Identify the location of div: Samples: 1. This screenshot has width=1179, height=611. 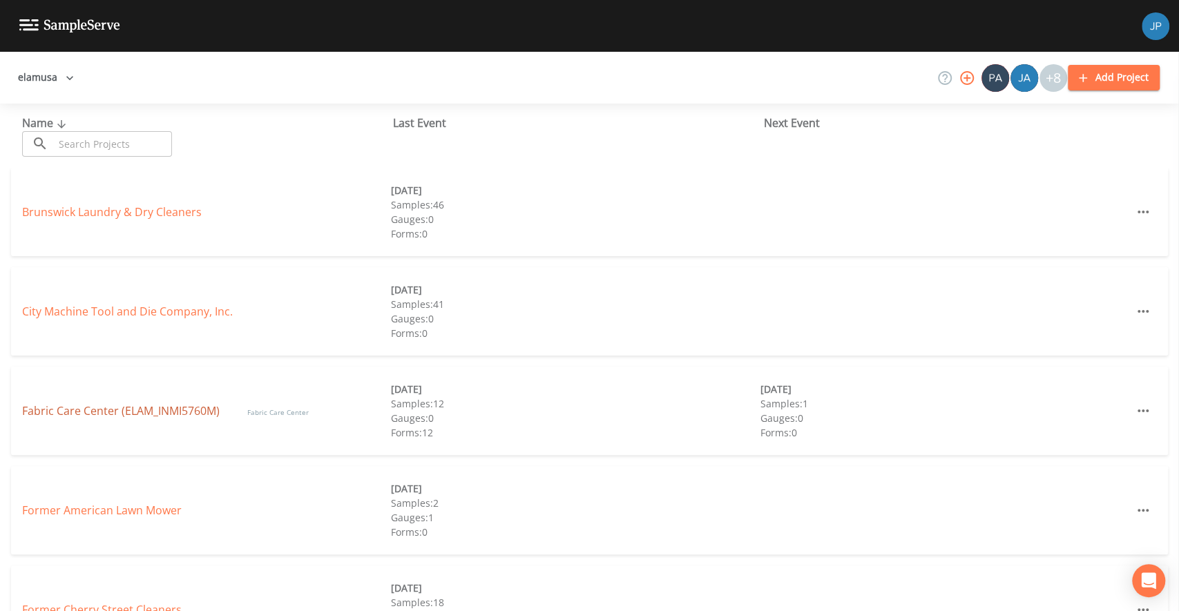
(945, 403).